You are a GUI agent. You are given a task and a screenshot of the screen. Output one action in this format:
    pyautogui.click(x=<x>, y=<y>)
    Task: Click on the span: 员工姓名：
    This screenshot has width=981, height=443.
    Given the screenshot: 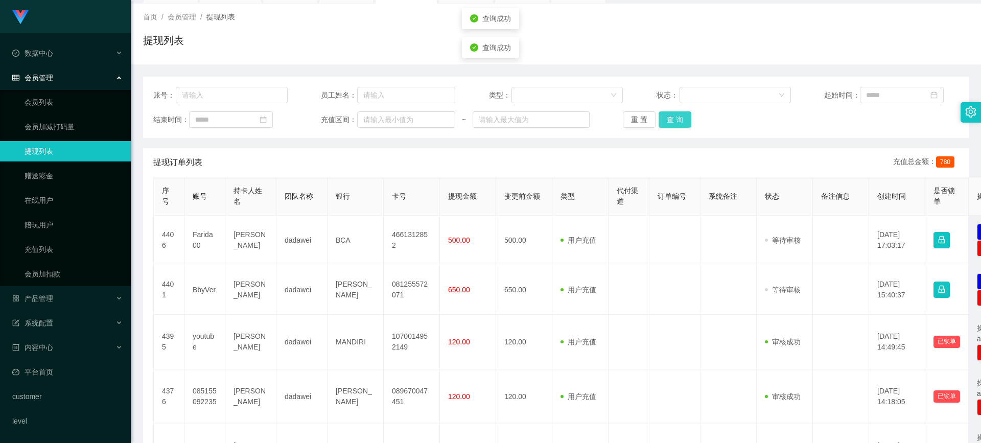 What is the action you would take?
    pyautogui.click(x=339, y=95)
    